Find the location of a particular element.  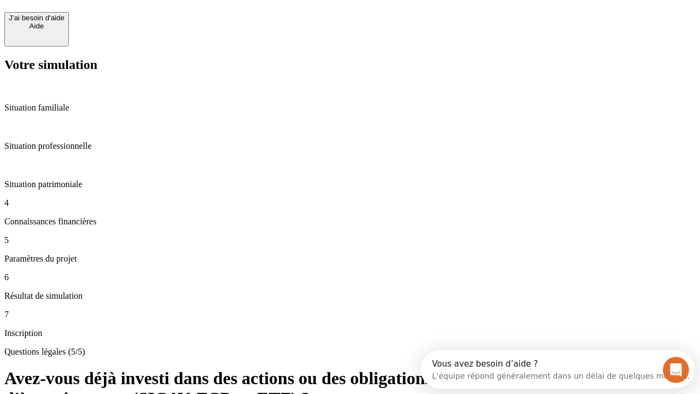

h2: Votre simulation is located at coordinates (350, 65).